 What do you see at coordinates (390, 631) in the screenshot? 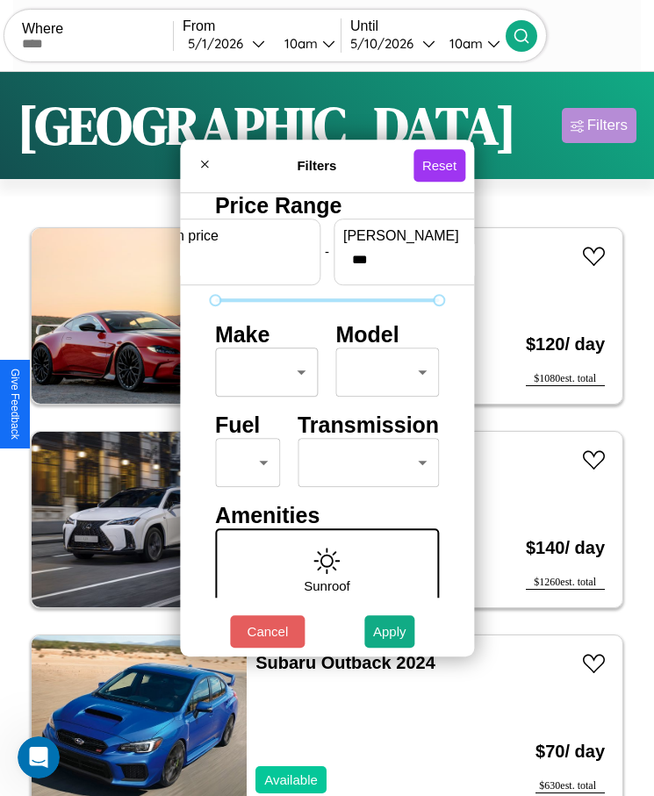
I see `button: Apply` at bounding box center [390, 631].